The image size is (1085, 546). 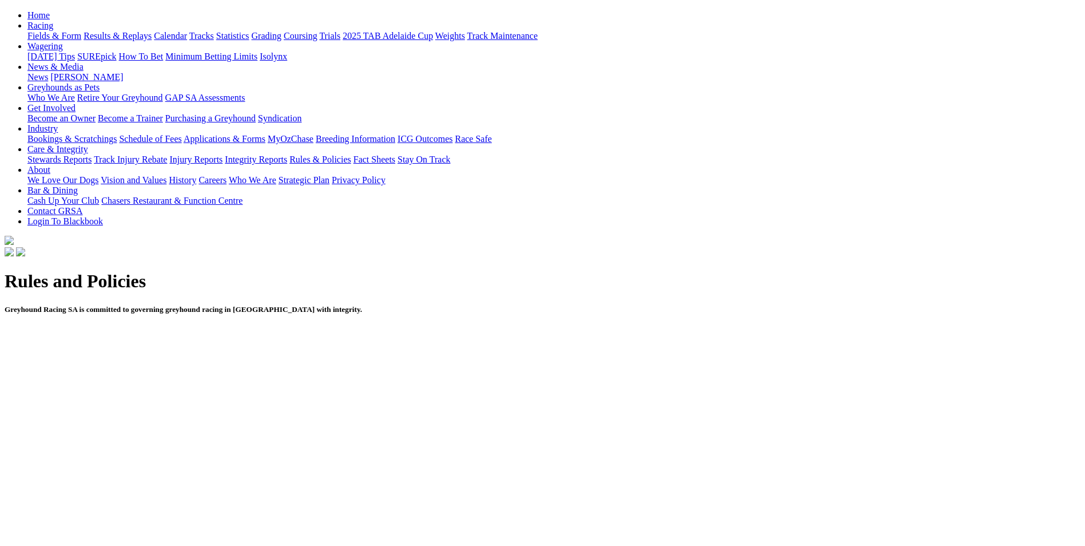 I want to click on div: Care & Integrity, so click(x=554, y=160).